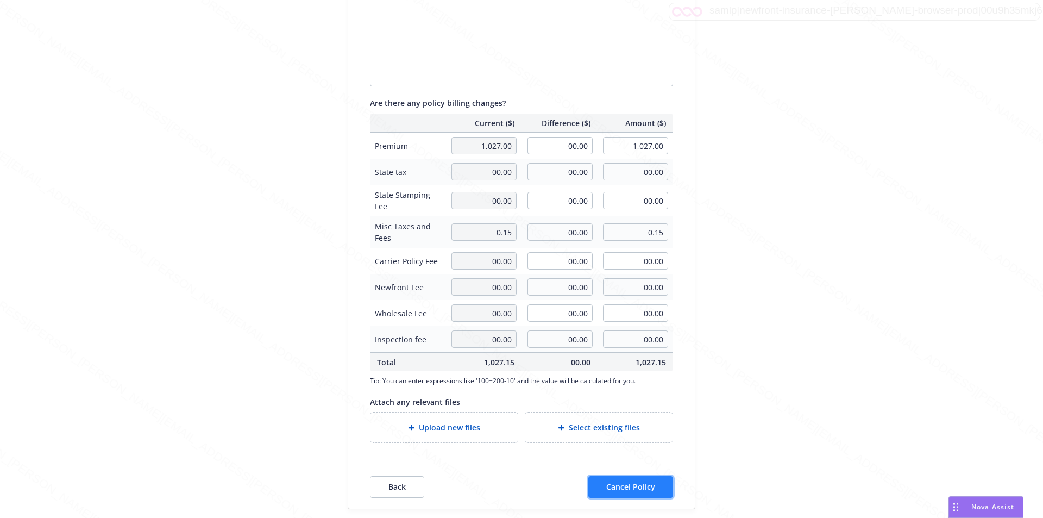 This screenshot has height=518, width=1043. I want to click on div: Select existing files, so click(598, 427).